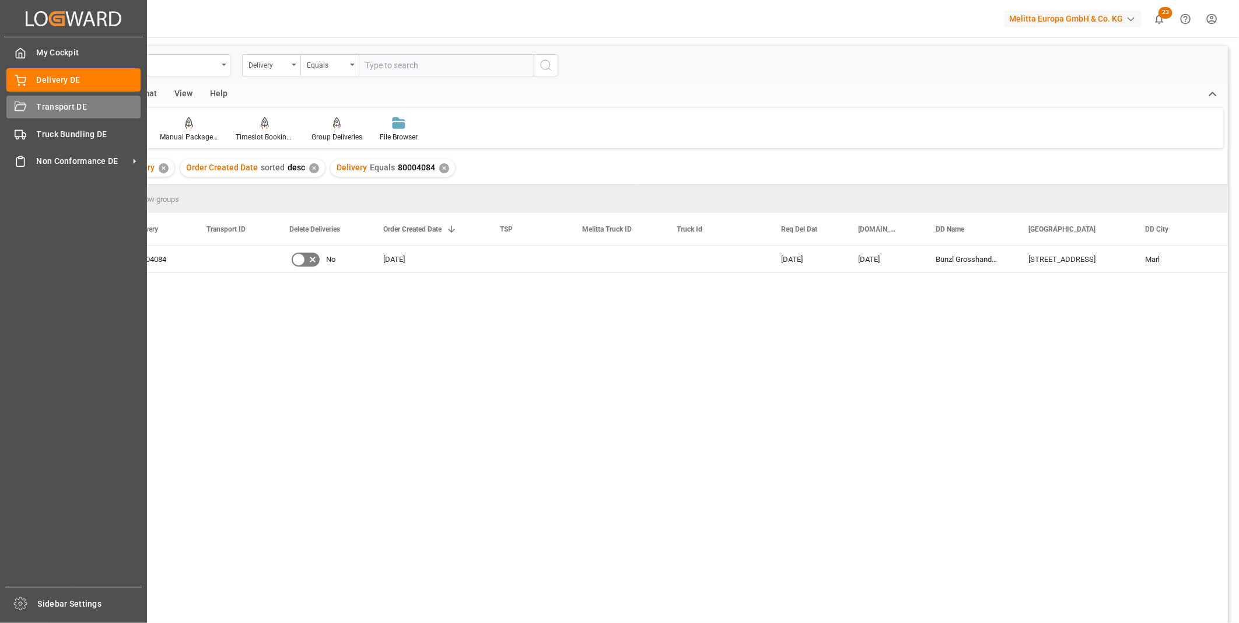  What do you see at coordinates (690, 229) in the screenshot?
I see `span: Truck Id` at bounding box center [690, 229].